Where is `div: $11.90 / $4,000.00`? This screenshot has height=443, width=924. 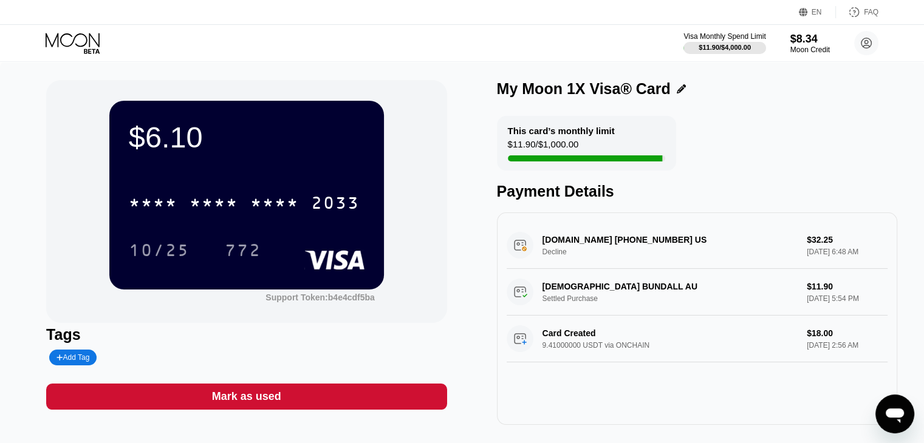 div: $11.90 / $4,000.00 is located at coordinates (725, 47).